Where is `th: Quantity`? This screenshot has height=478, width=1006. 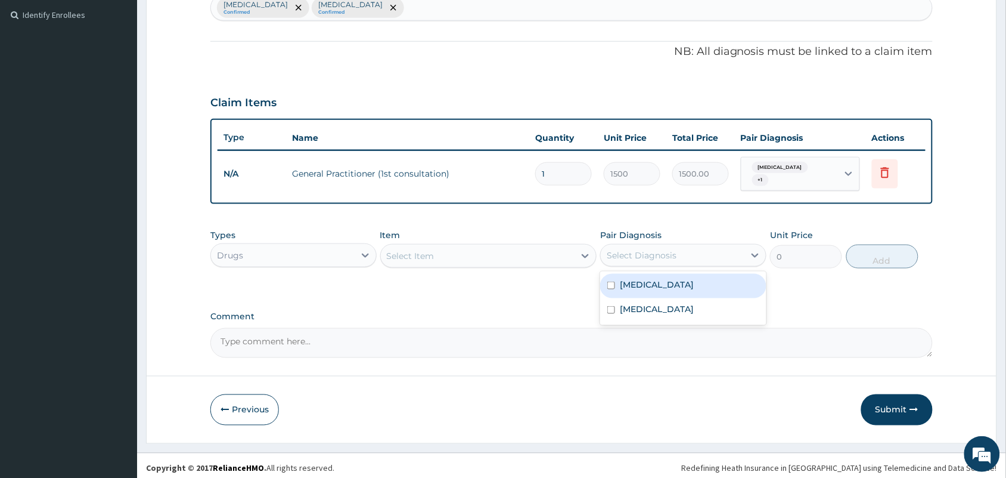 th: Quantity is located at coordinates (563, 138).